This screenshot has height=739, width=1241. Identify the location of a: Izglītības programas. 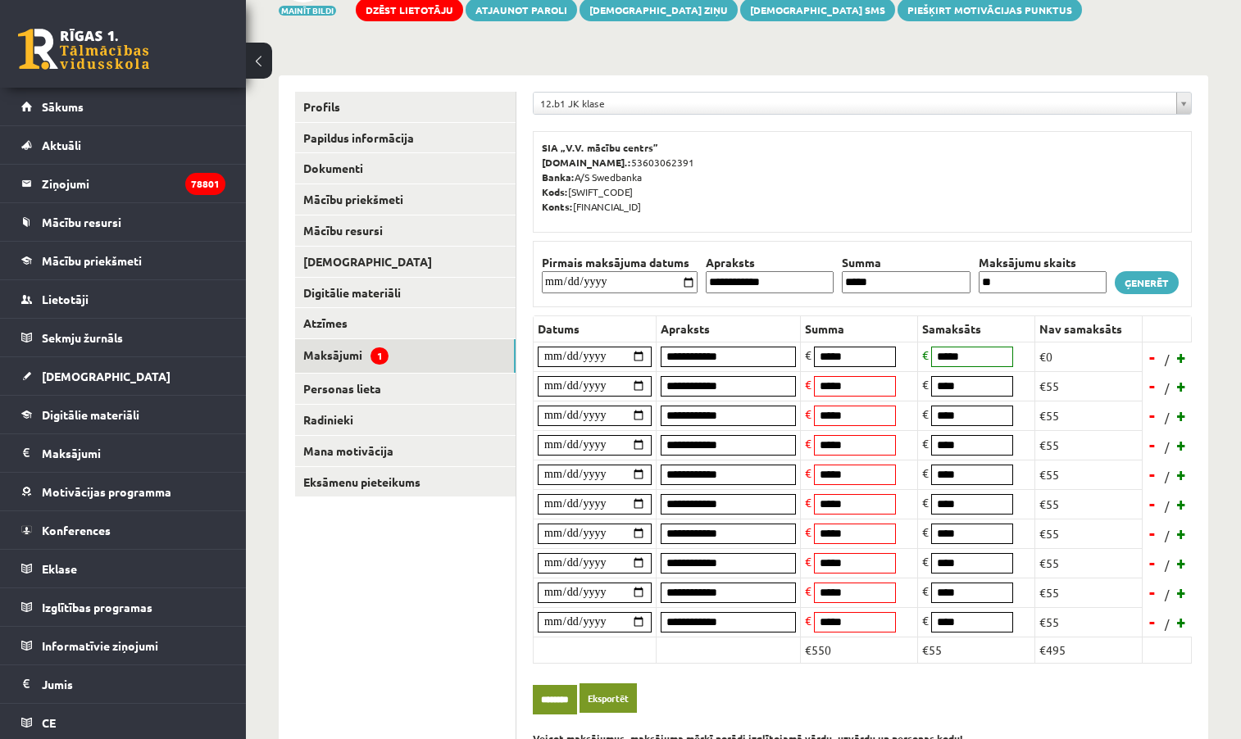
(123, 607).